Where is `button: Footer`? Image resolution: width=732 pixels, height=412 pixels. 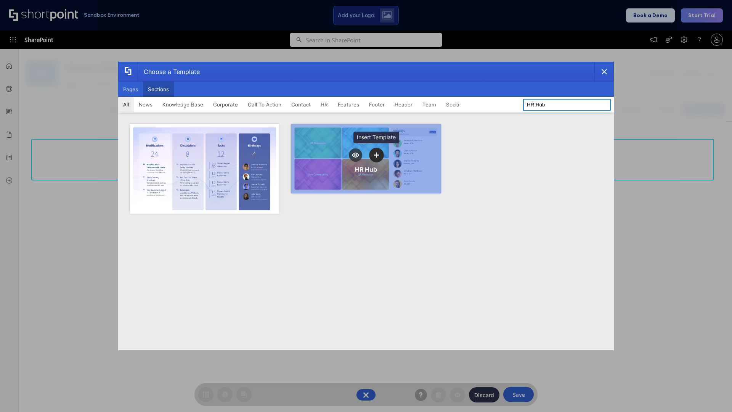 button: Footer is located at coordinates (377, 104).